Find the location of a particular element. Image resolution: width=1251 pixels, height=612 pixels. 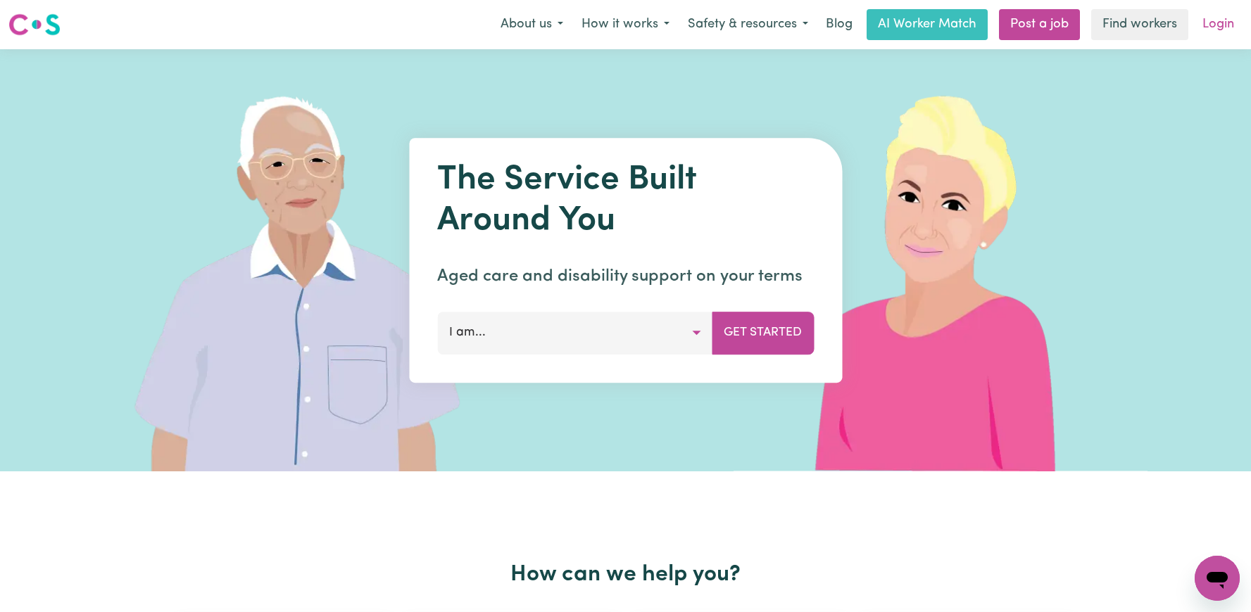

p: Aged care and disability support on your terms is located at coordinates (625, 277).